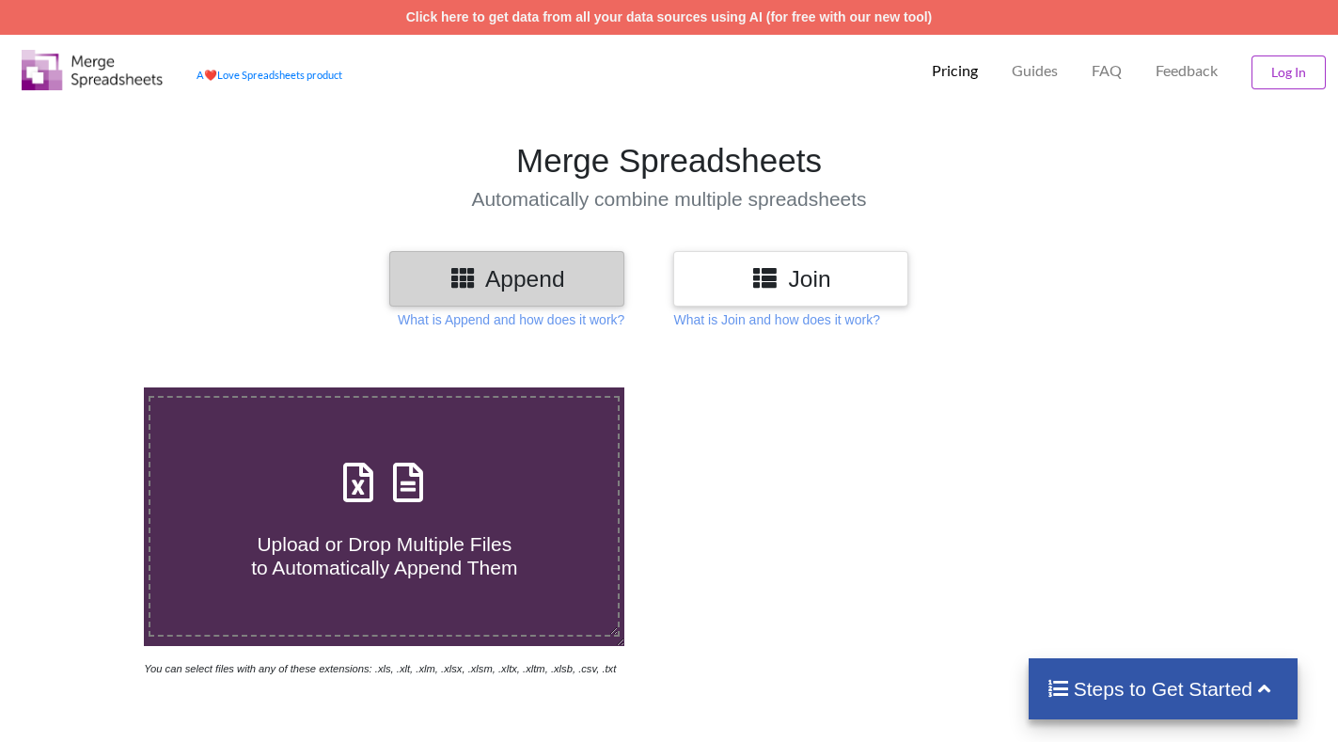 This screenshot has height=742, width=1338. What do you see at coordinates (954, 70) in the screenshot?
I see `p: Pricing` at bounding box center [954, 70].